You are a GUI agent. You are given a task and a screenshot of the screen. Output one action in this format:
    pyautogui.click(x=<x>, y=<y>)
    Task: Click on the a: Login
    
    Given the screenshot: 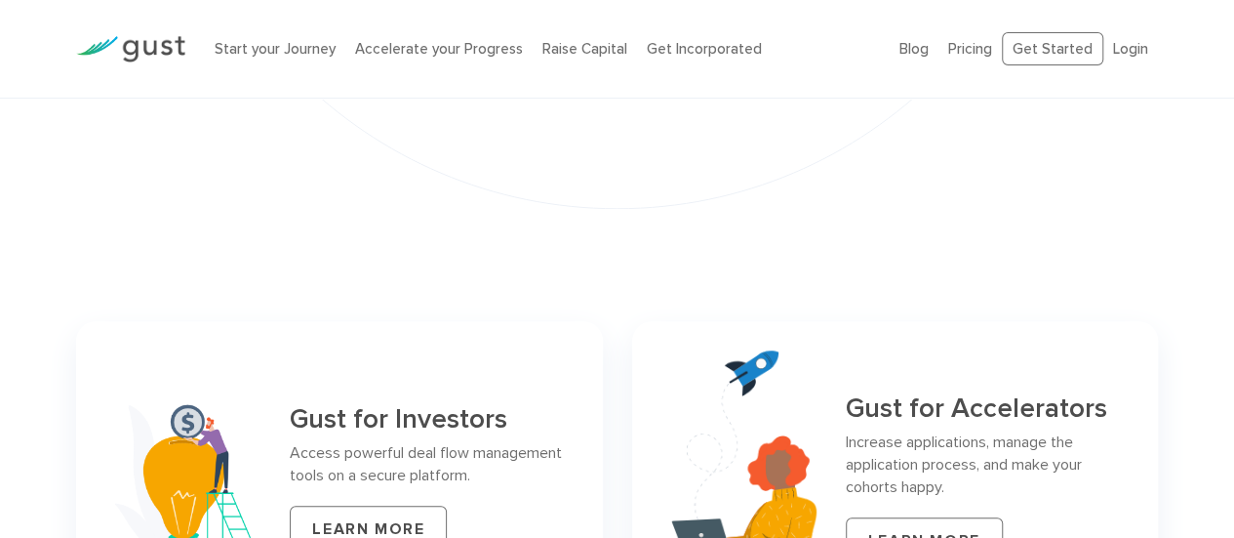 What is the action you would take?
    pyautogui.click(x=1131, y=49)
    